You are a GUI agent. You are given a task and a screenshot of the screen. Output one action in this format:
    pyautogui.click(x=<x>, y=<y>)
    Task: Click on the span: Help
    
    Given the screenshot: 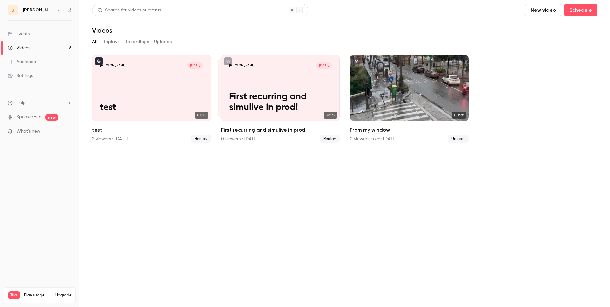 What is the action you would take?
    pyautogui.click(x=21, y=103)
    